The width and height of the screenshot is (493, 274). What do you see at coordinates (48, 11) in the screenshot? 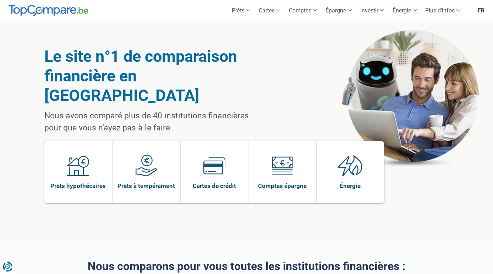
I see `img: TopCompare` at bounding box center [48, 11].